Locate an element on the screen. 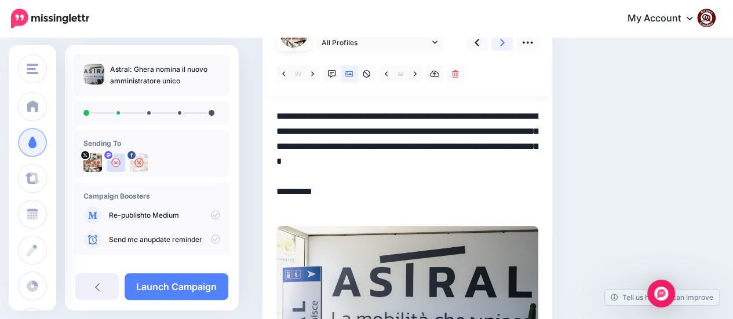 This screenshot has width=733, height=319. img: user_default_image.png is located at coordinates (116, 163).